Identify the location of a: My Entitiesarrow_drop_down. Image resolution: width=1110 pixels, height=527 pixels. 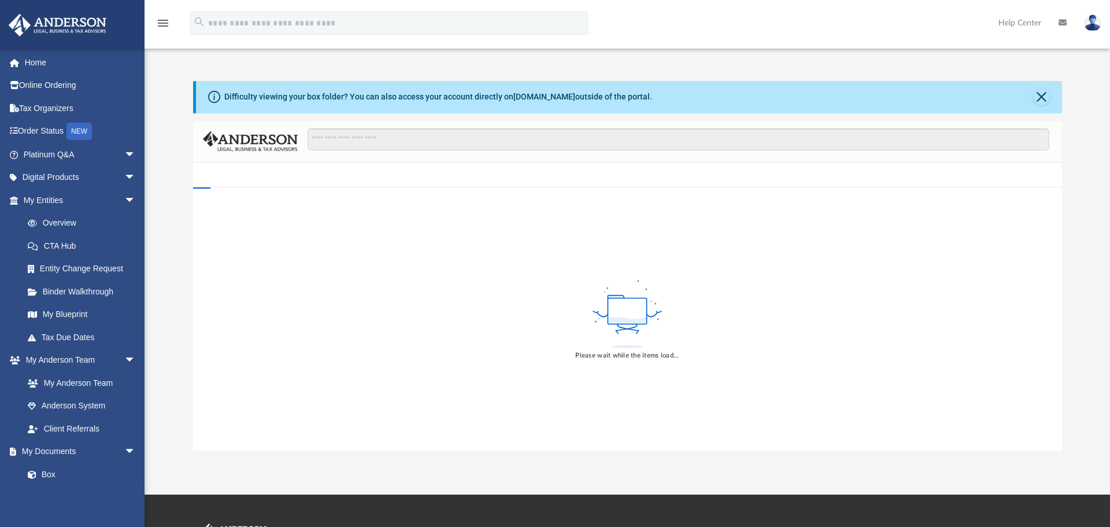
(80, 200).